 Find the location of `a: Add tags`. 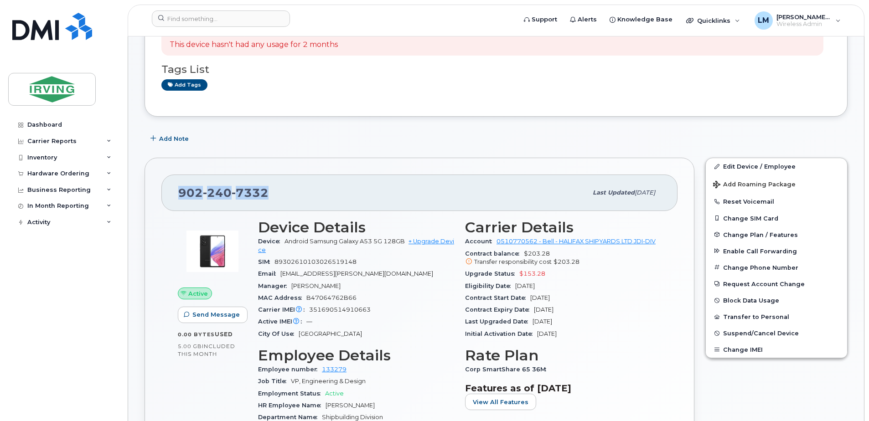

a: Add tags is located at coordinates (184, 85).